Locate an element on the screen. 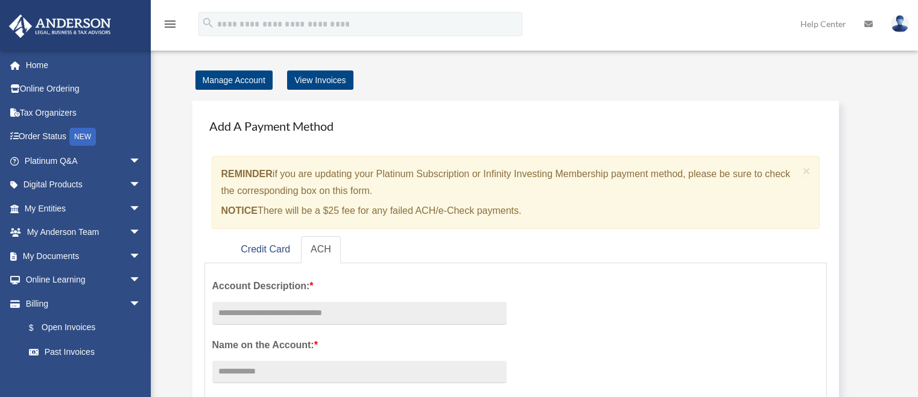 This screenshot has height=397, width=918. a: Billingarrow_drop_down is located at coordinates (84, 304).